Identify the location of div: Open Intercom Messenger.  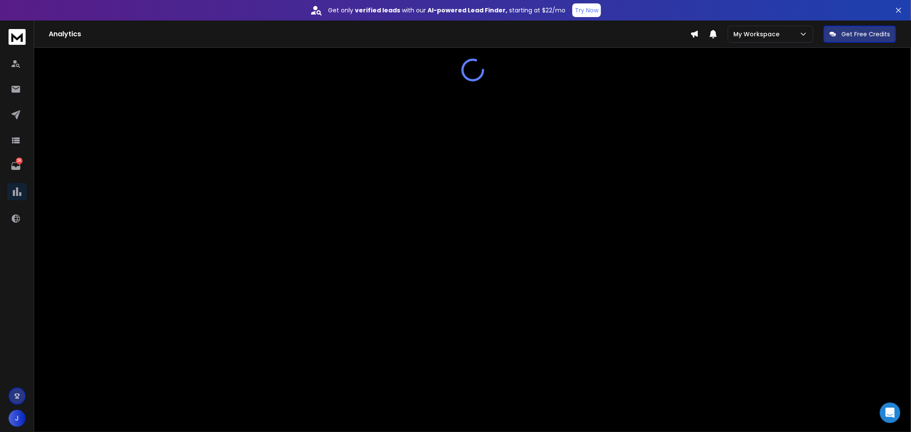
(890, 413).